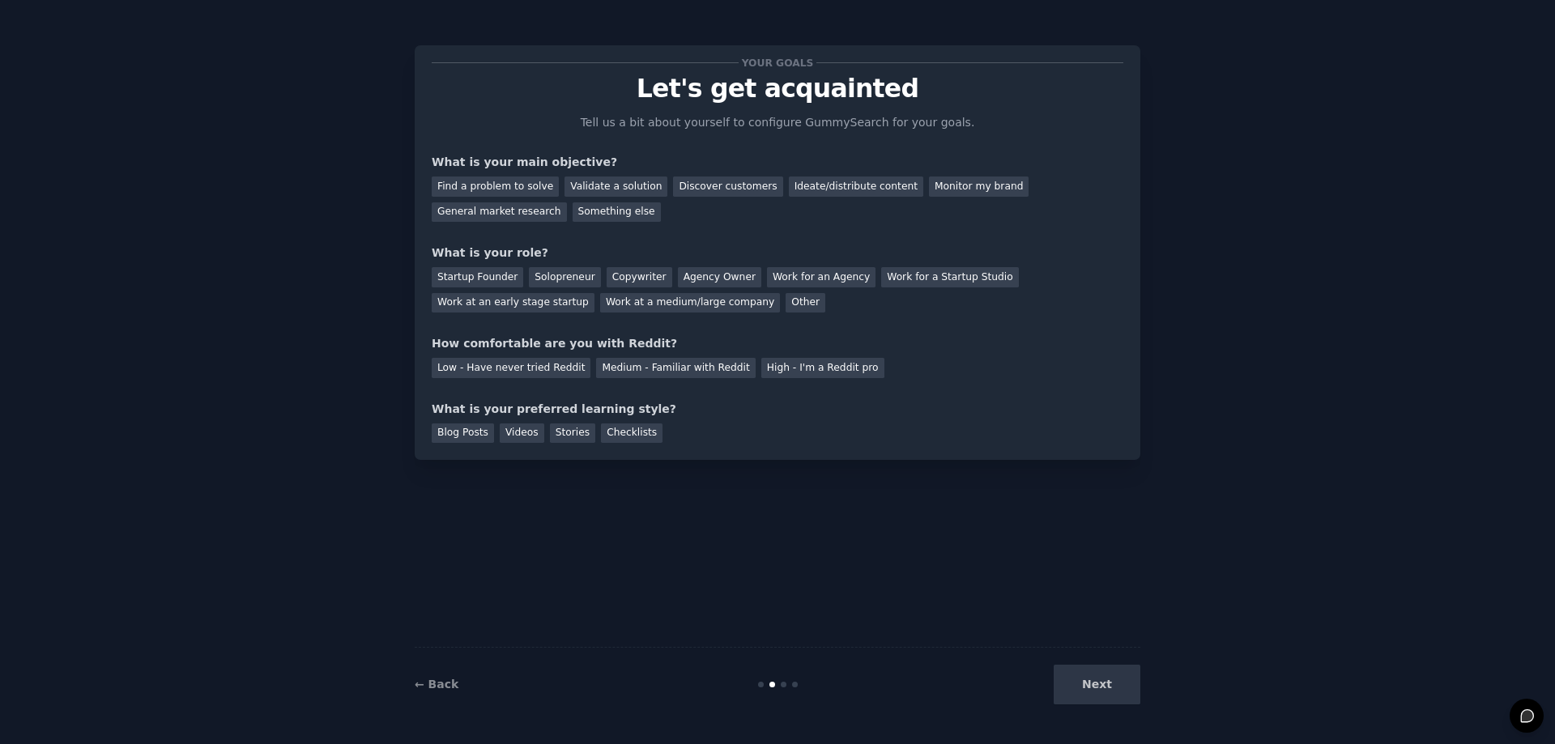 The height and width of the screenshot is (744, 1555). I want to click on div: Work at a medium/large company, so click(690, 303).